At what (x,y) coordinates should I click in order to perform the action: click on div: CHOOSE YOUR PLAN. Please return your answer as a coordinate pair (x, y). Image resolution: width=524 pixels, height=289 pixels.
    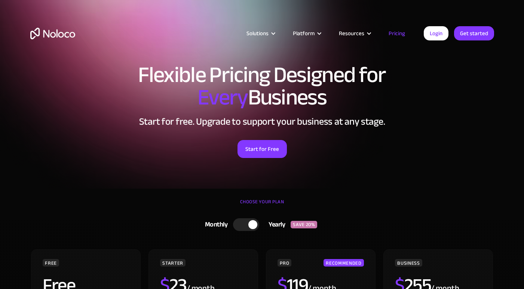
    Looking at the image, I should click on (262, 205).